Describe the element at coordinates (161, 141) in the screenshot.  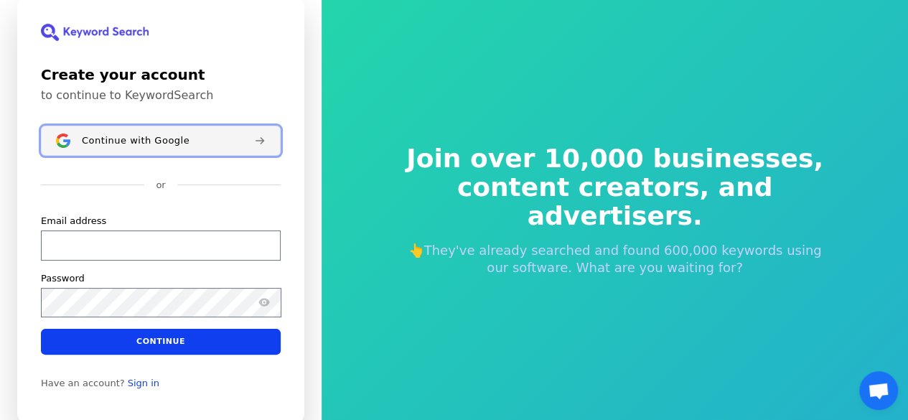
I see `button: Sign in with GoogleContinue with Google` at that location.